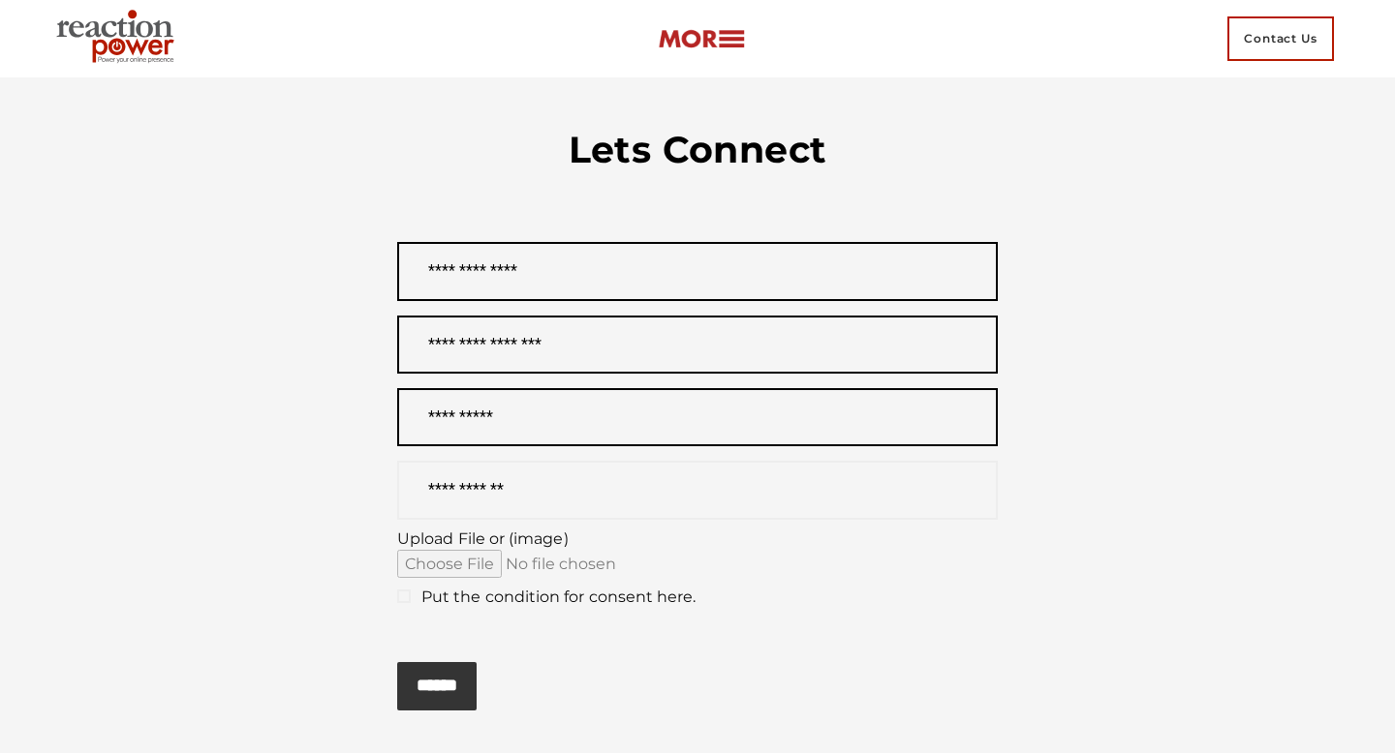 The width and height of the screenshot is (1395, 753). I want to click on span: Contact Us, so click(1280, 39).